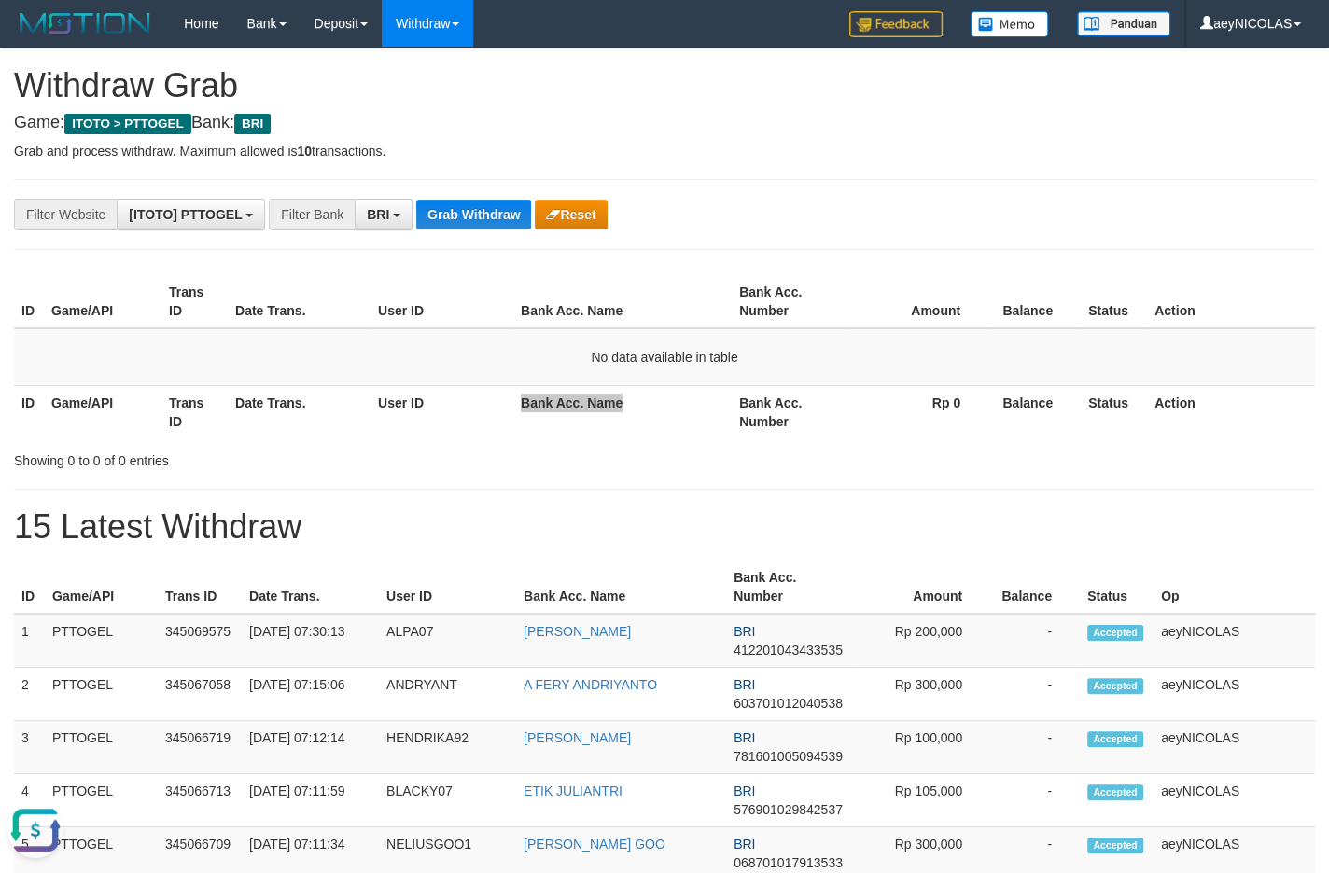  Describe the element at coordinates (787, 650) in the screenshot. I see `span: Copy 412201043433535 to clipboard` at that location.